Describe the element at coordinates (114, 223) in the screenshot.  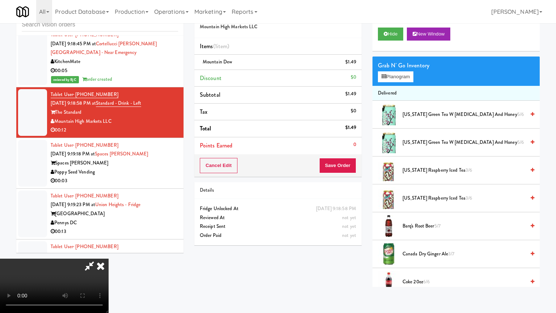
I see `div: Pennys DC` at that location.